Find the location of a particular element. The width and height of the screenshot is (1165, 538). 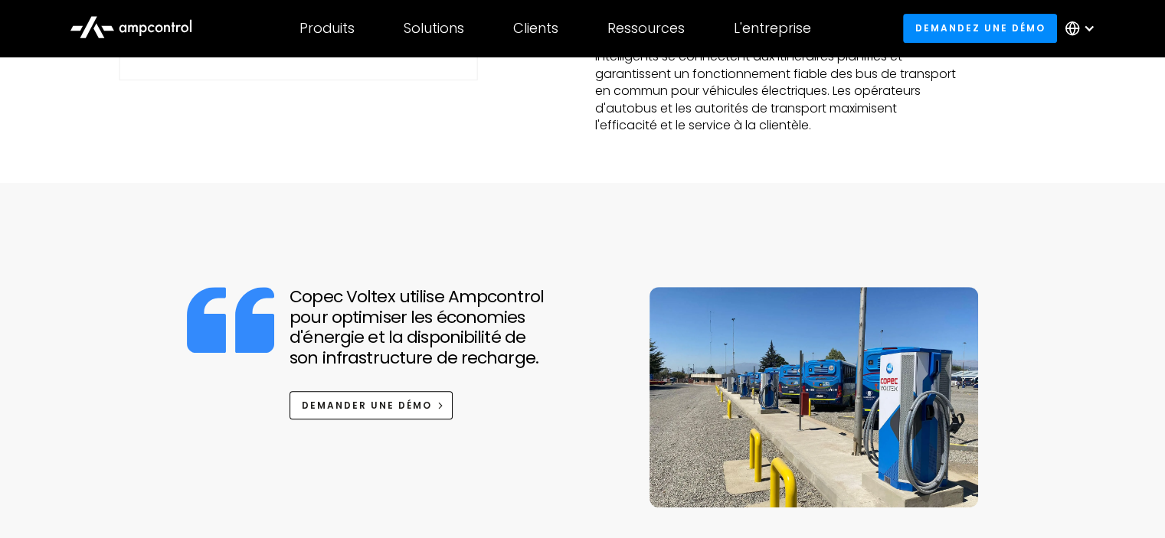

div: L'entreprise is located at coordinates (772, 28).